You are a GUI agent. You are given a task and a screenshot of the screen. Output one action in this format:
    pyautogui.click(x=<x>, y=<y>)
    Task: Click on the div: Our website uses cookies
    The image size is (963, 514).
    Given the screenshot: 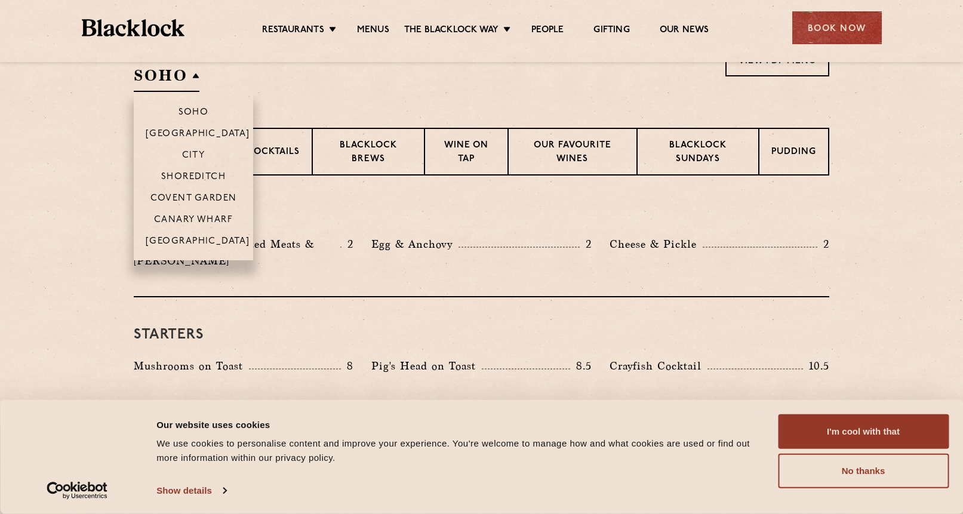 What is the action you would take?
    pyautogui.click(x=454, y=424)
    